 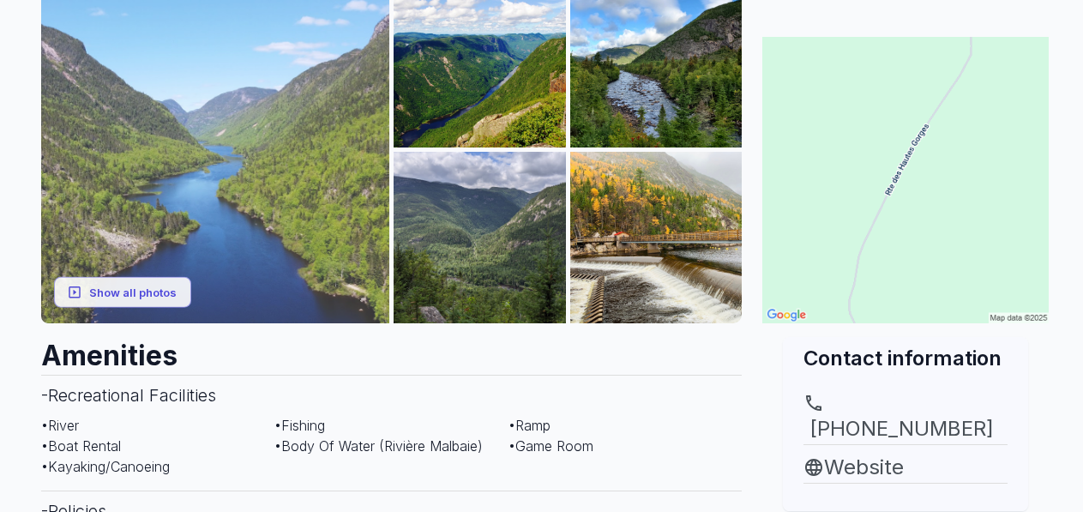 What do you see at coordinates (105, 466) in the screenshot?
I see `span: • Kayaking/Canoeing` at bounding box center [105, 466].